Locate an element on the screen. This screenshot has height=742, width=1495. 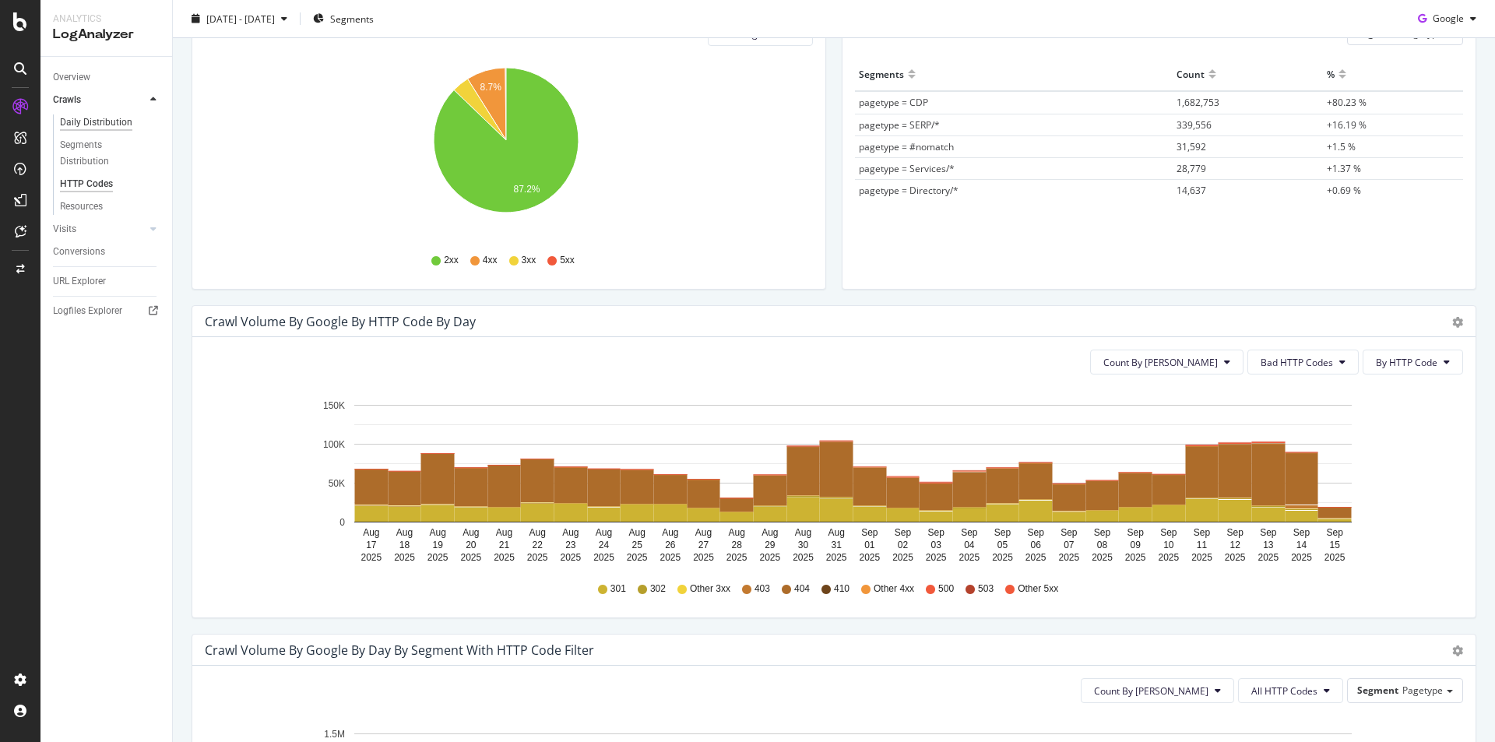
div: Segments Distribution is located at coordinates (103, 153).